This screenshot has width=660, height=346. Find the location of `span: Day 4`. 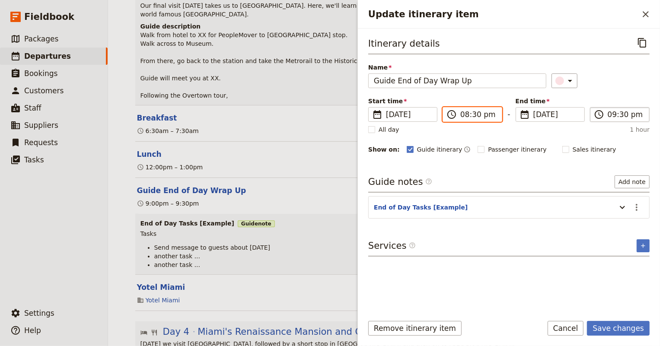

span: Day 4 is located at coordinates (176, 333).